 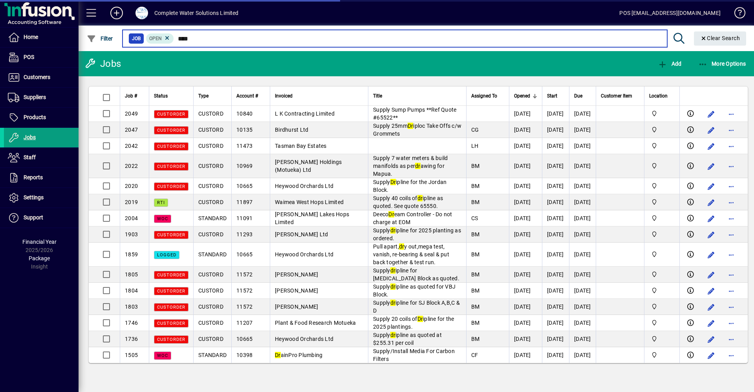 I want to click on span: Supply ipline for SJ Block A,B,C & D, so click(x=416, y=306).